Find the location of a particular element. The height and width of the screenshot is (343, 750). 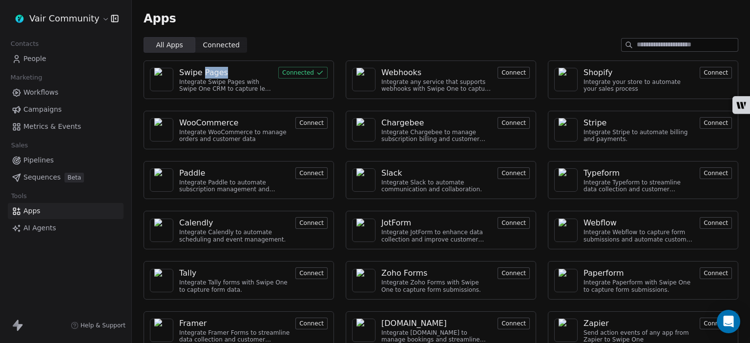

a: Typeform is located at coordinates (639, 173).